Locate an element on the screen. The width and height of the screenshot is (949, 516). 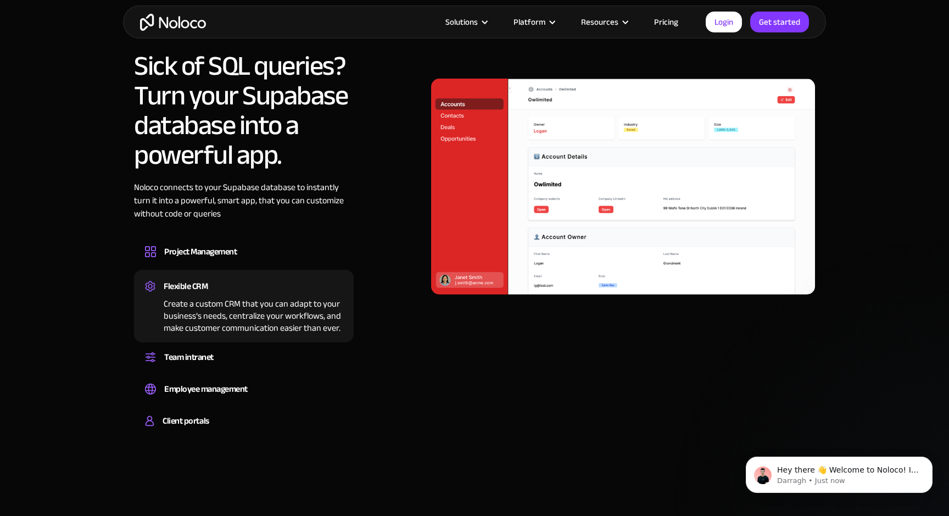
div: Employee management is located at coordinates (206, 389).